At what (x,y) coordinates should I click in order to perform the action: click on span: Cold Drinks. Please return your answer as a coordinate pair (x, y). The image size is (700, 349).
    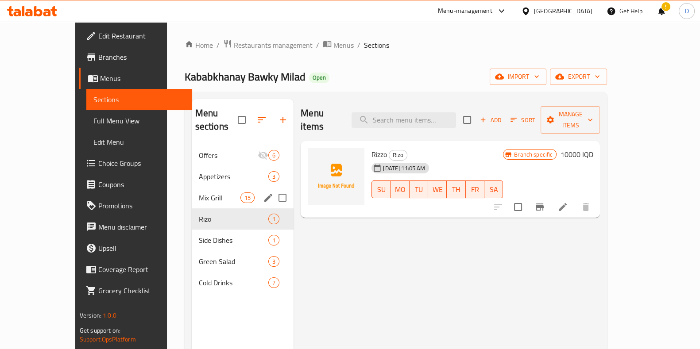
    Looking at the image, I should click on (234, 283).